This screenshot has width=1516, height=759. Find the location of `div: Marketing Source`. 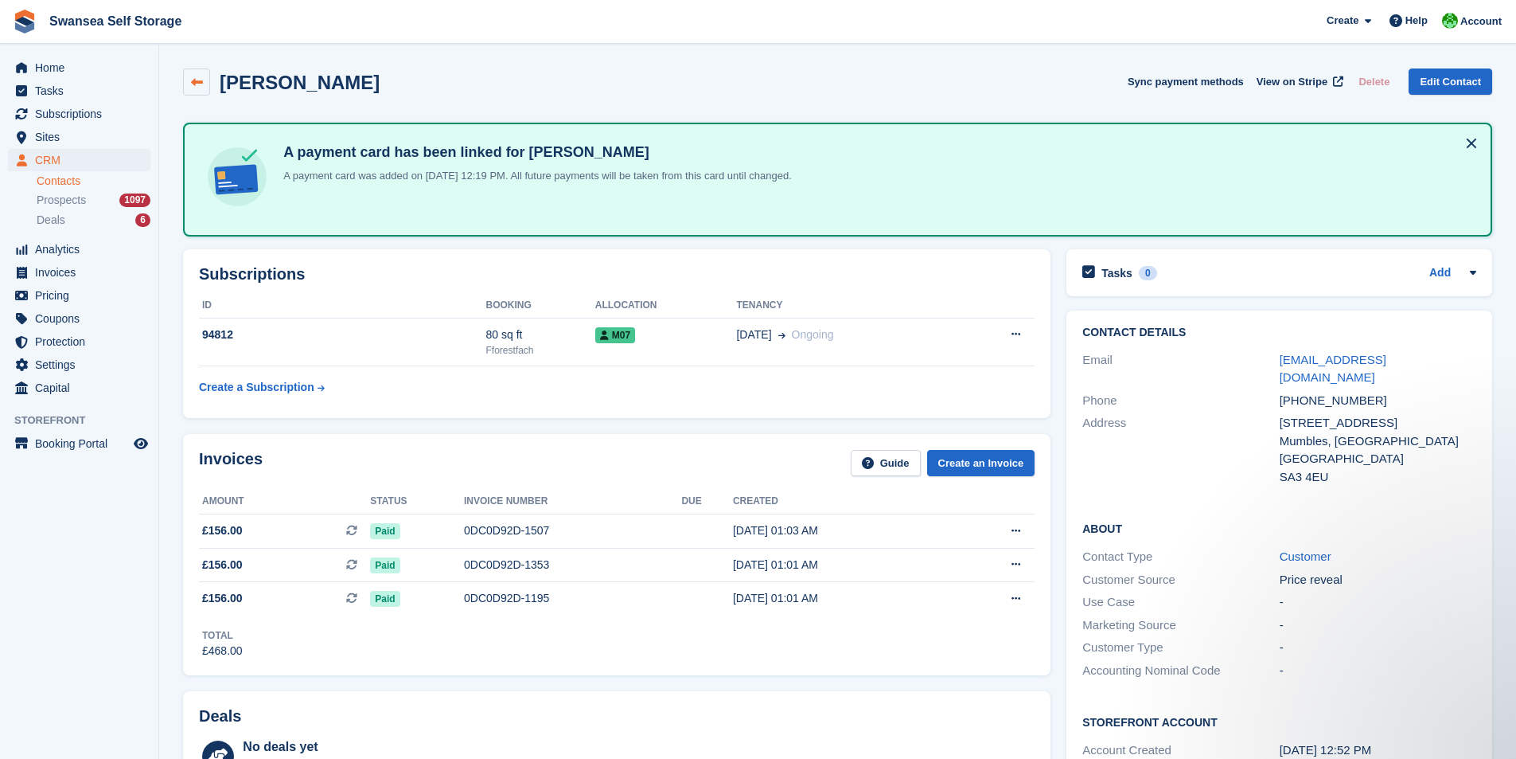

div: Marketing Source is located at coordinates (1180, 625).